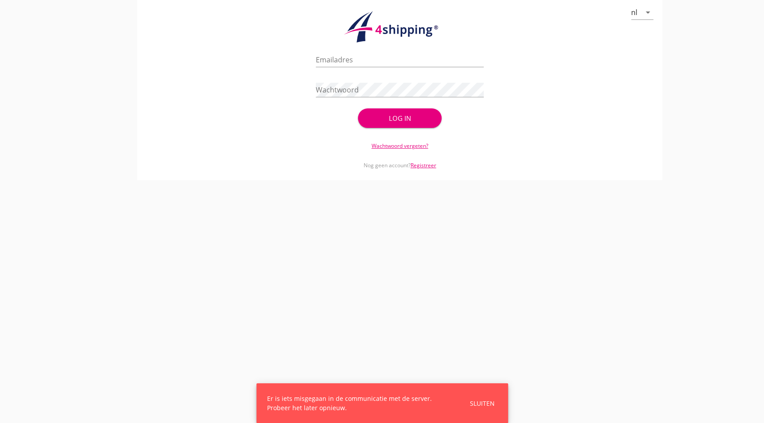 This screenshot has width=764, height=423. Describe the element at coordinates (400, 27) in the screenshot. I see `img: logo.1f945f1d.svg` at that location.